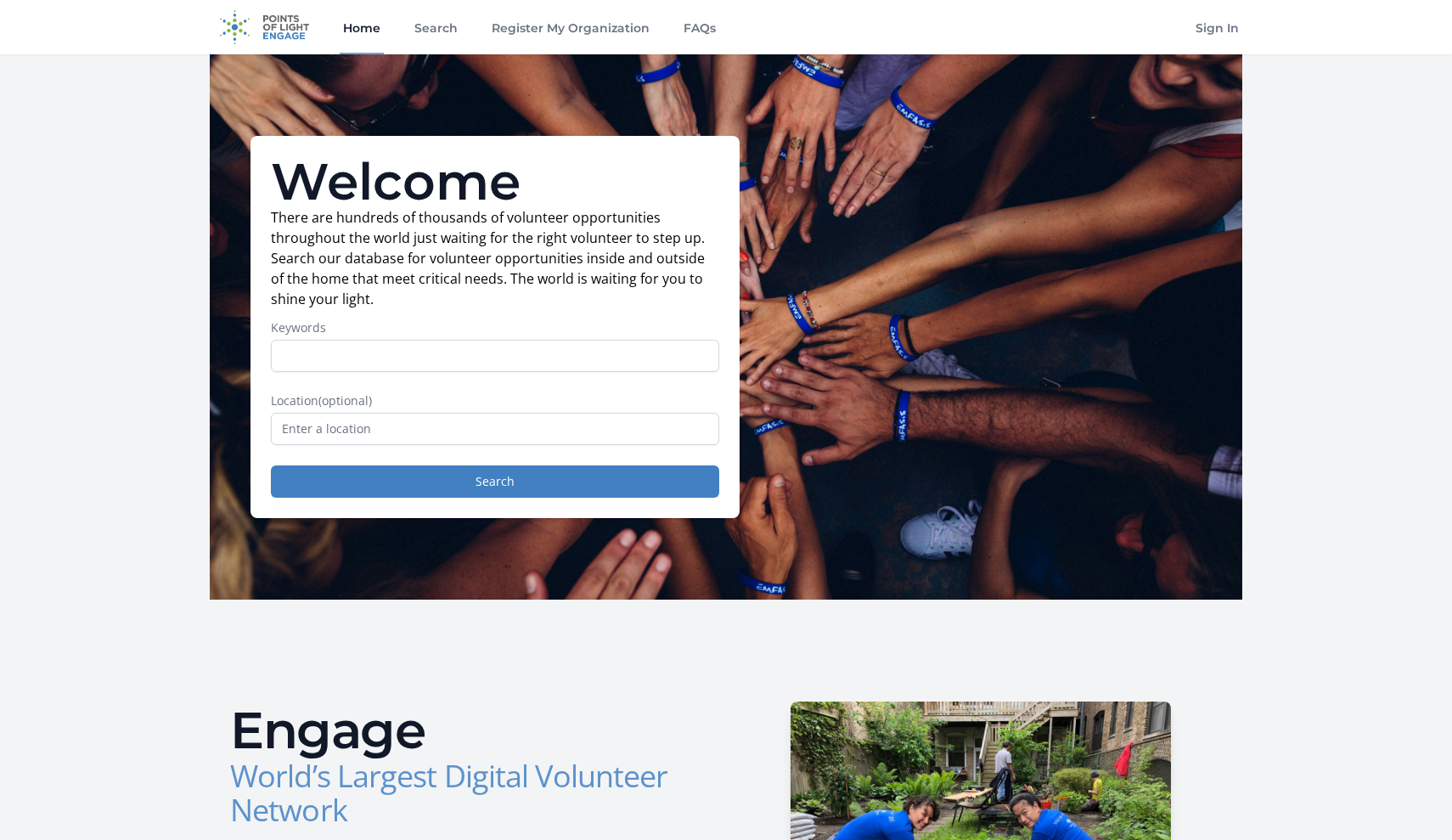  I want to click on input: Enter a location, so click(495, 429).